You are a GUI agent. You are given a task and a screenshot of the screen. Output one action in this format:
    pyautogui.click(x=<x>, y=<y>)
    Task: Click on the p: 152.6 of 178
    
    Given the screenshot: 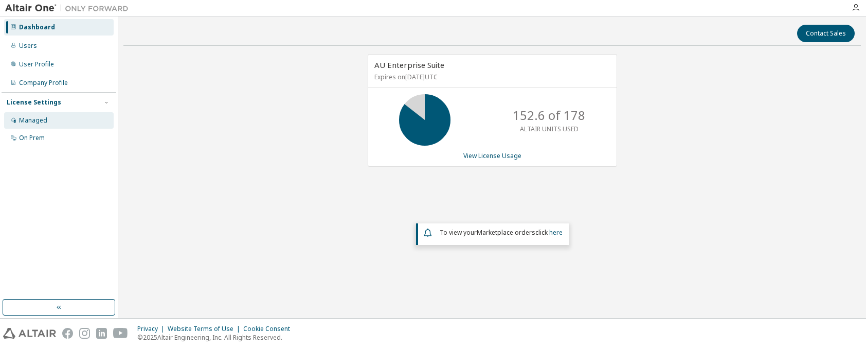 What is the action you would take?
    pyautogui.click(x=549, y=115)
    